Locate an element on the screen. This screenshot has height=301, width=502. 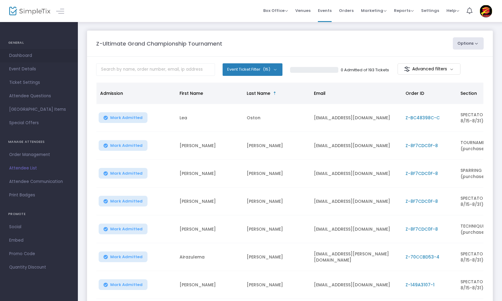
span: Attendee List is located at coordinates (39, 168).